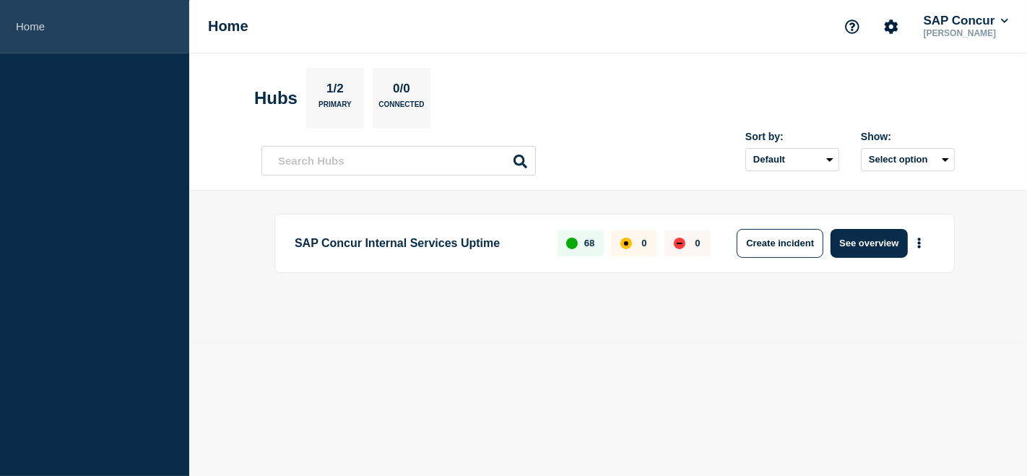 The image size is (1027, 476). Describe the element at coordinates (892, 27) in the screenshot. I see `button: Account settings` at that location.